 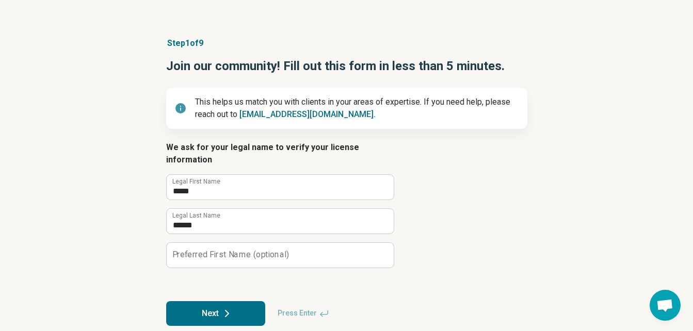 What do you see at coordinates (357, 108) in the screenshot?
I see `p: This helps us match you with clients in your areas of expertise. If you need help, please reach o...` at bounding box center [357, 108].